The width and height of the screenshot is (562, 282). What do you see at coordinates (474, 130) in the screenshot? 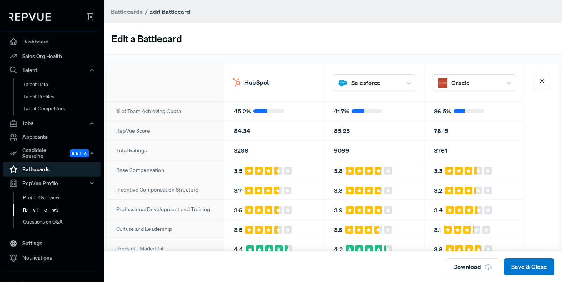
I see `div: 78.15` at bounding box center [474, 130].